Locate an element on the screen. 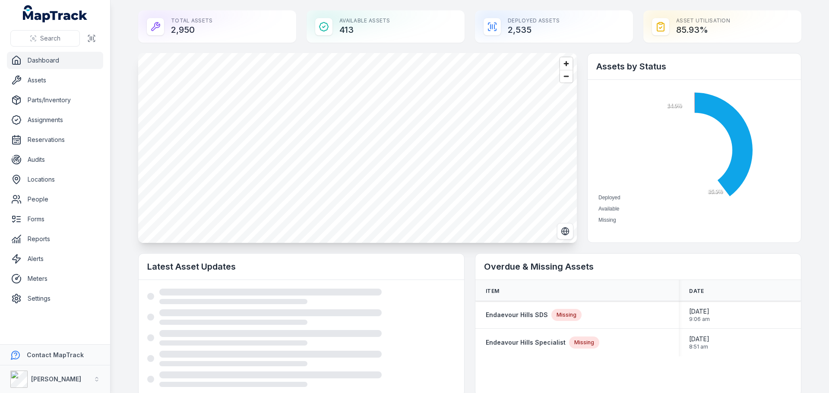 The image size is (829, 393). span: Search is located at coordinates (50, 38).